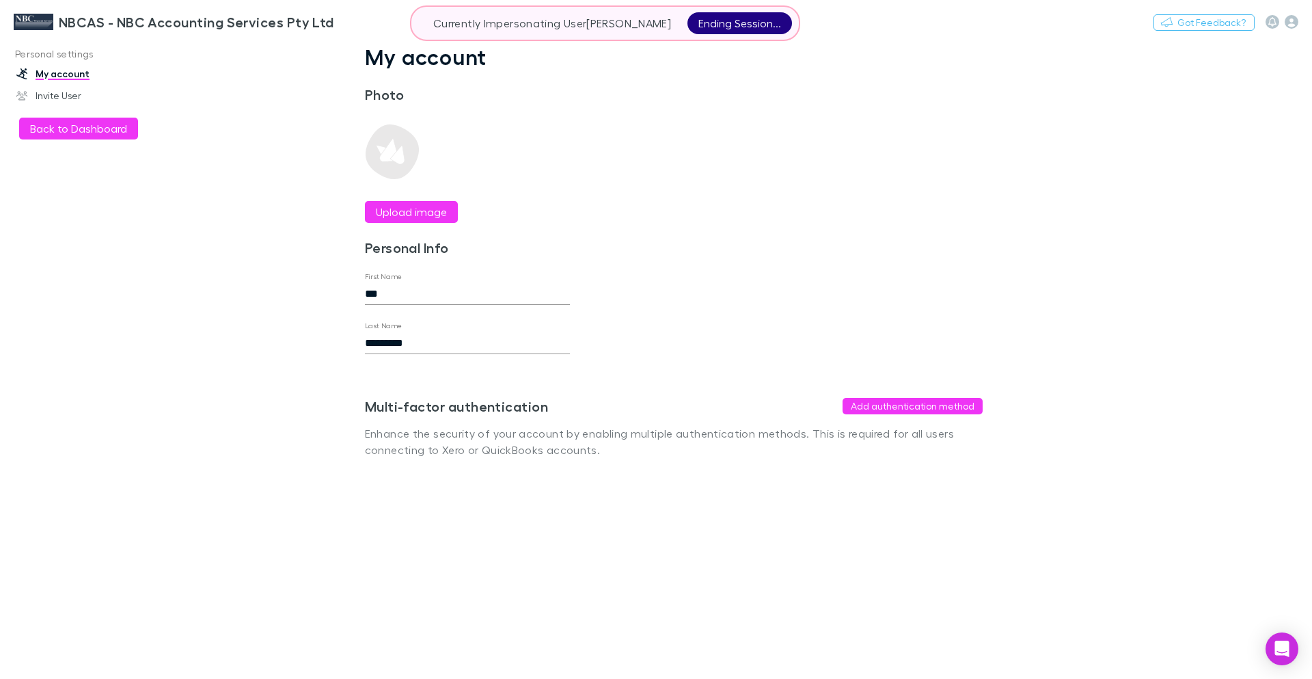 Image resolution: width=1312 pixels, height=679 pixels. Describe the element at coordinates (1204, 23) in the screenshot. I see `button: Got Feedback?` at that location.